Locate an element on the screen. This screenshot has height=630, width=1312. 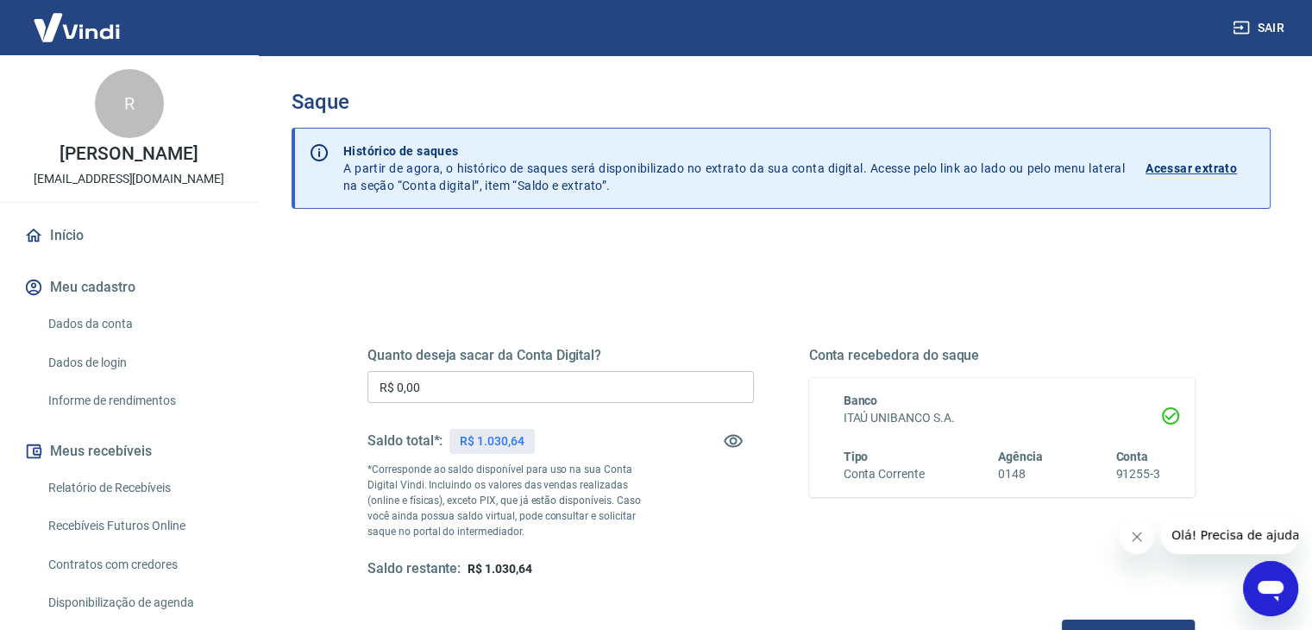
a: Dados de login is located at coordinates (139, 362).